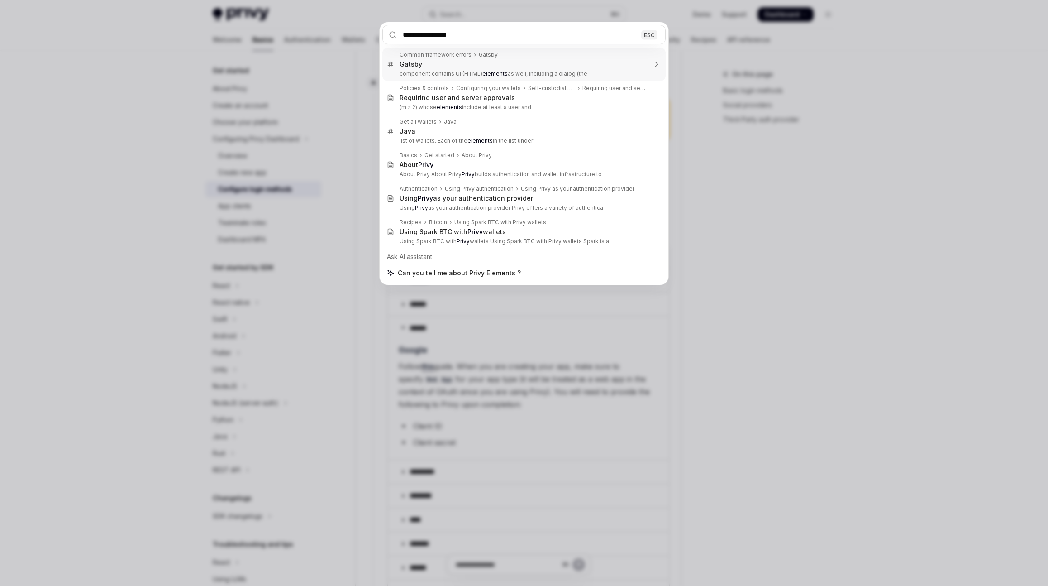 The image size is (1048, 586). What do you see at coordinates (500, 222) in the screenshot?
I see `div: Using Spark BTC with Privy wallets` at bounding box center [500, 222].